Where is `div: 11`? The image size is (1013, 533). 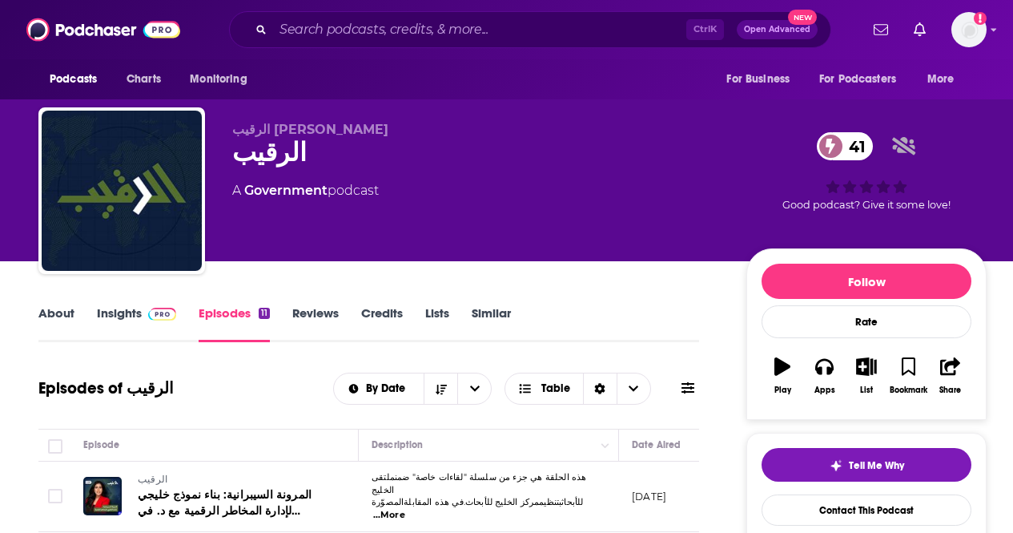
div: 11 is located at coordinates (264, 313).